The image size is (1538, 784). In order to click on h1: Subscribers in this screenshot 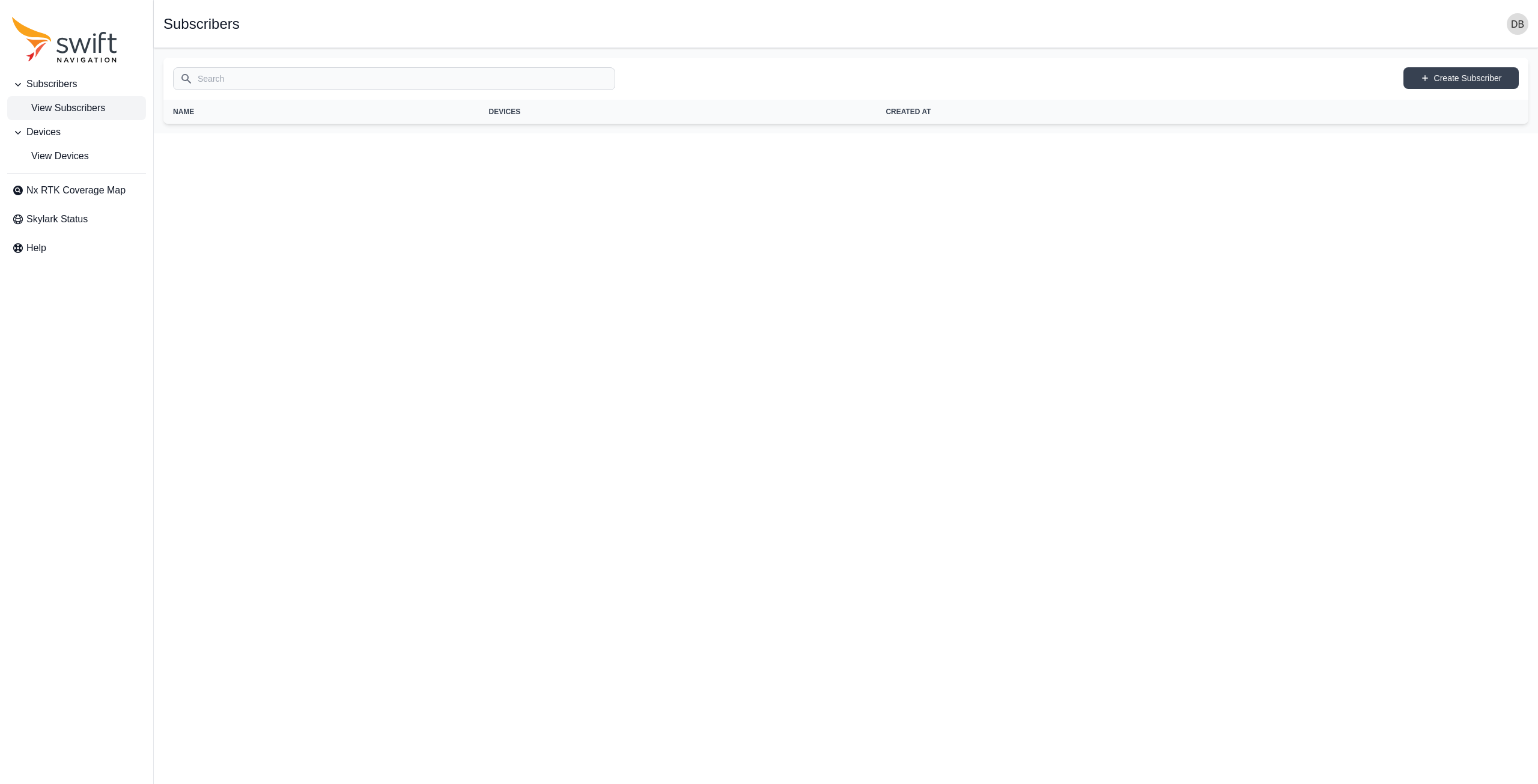, I will do `click(201, 24)`.